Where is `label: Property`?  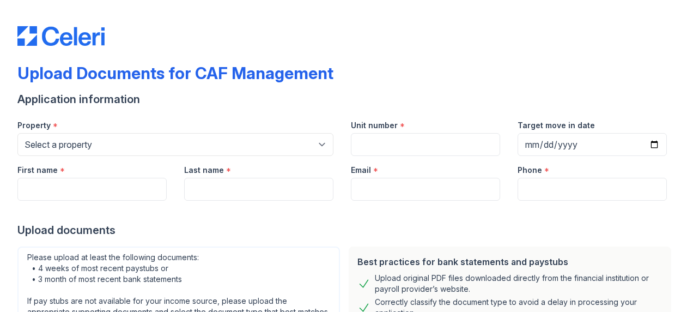
label: Property is located at coordinates (34, 125).